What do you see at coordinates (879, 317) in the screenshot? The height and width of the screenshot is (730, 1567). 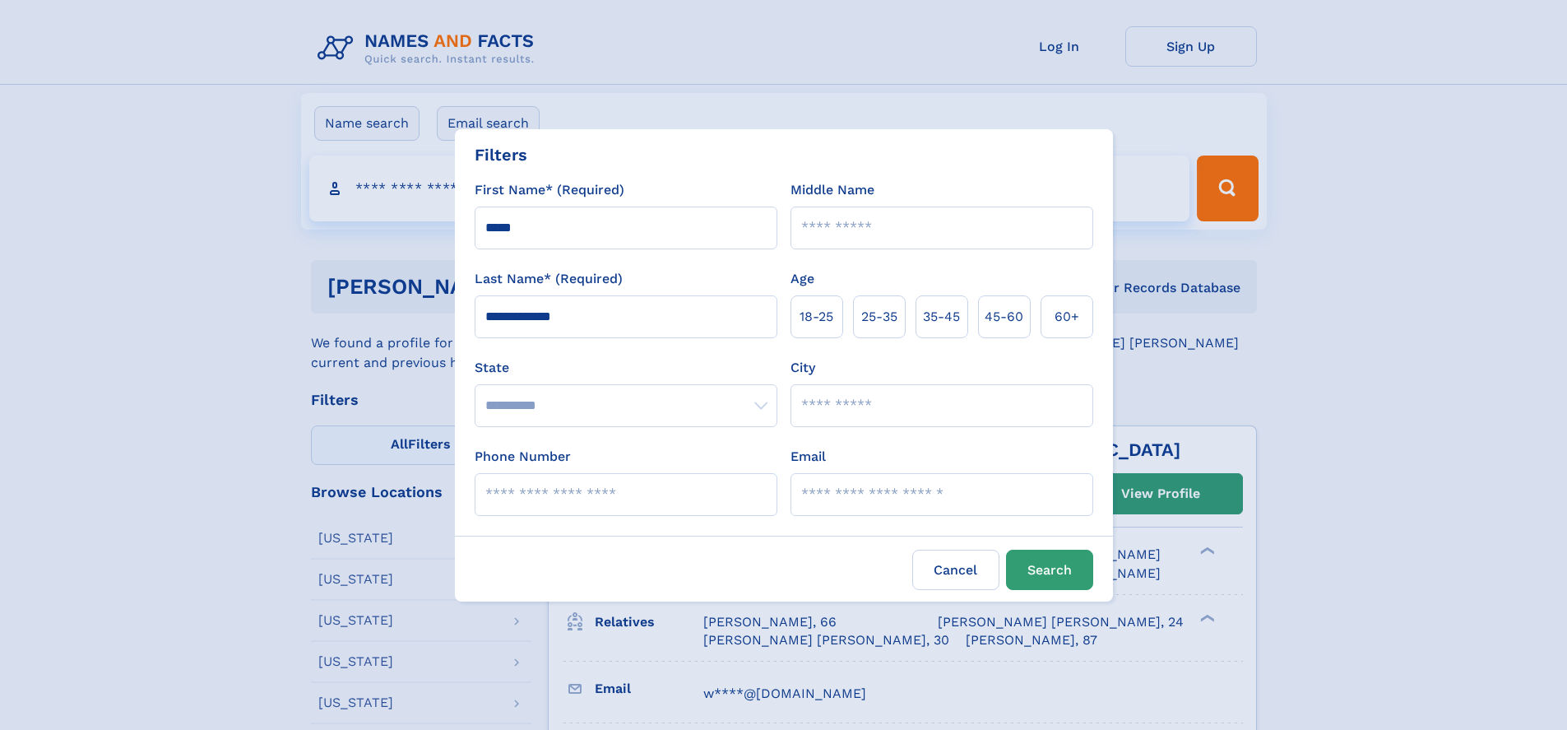 I see `span: 25‑35` at bounding box center [879, 317].